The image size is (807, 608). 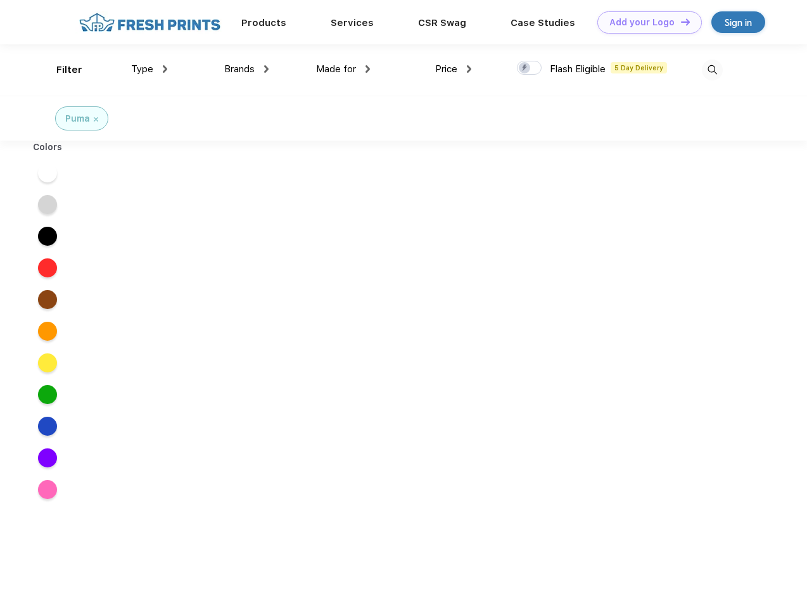 I want to click on div: Sign in, so click(x=738, y=22).